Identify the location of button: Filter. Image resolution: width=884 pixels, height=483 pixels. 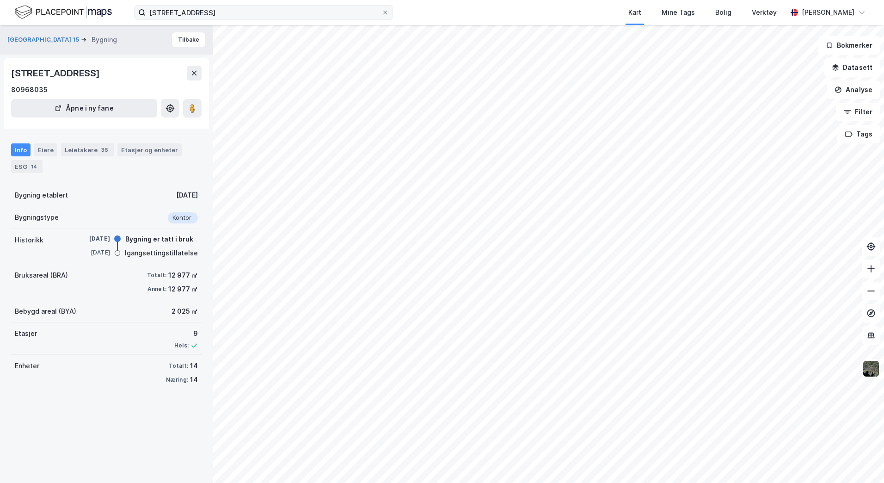
(858, 112).